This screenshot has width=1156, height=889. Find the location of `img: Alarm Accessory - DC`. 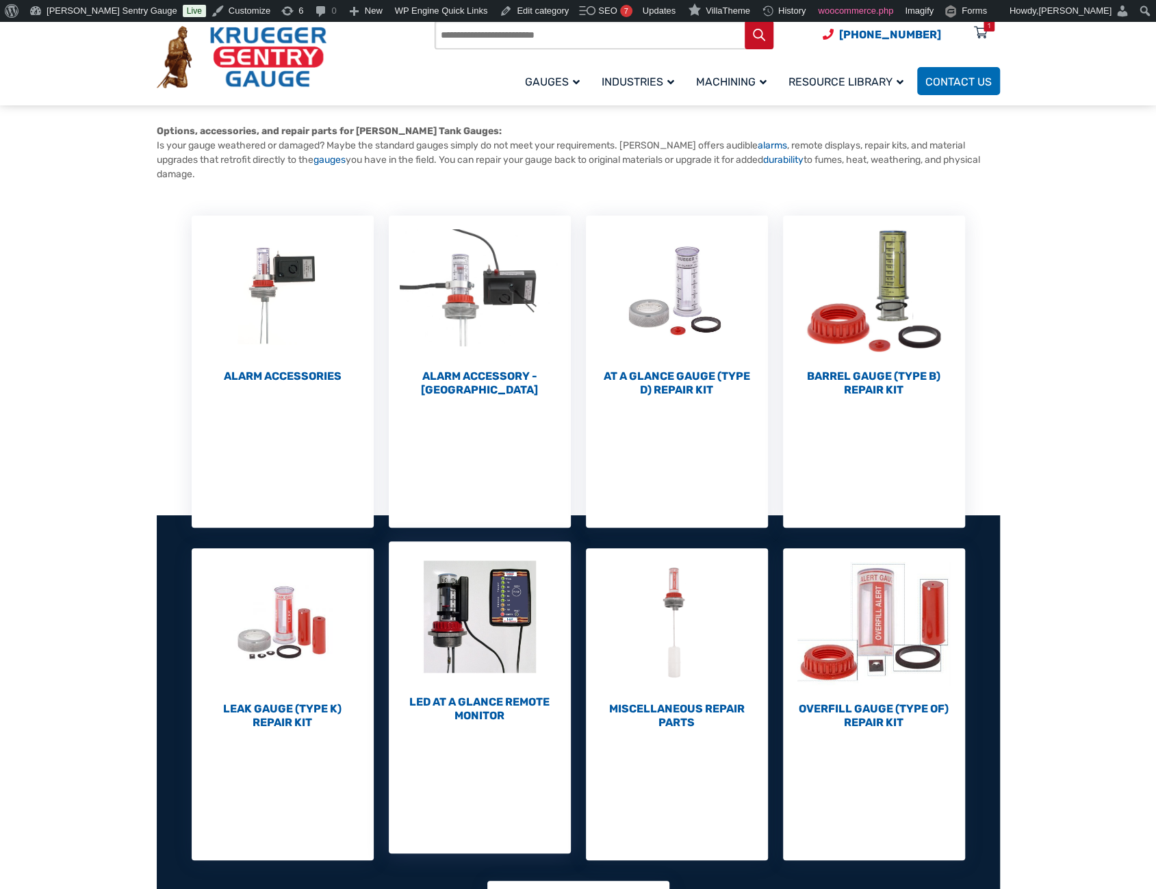

img: Alarm Accessory - DC is located at coordinates (480, 291).